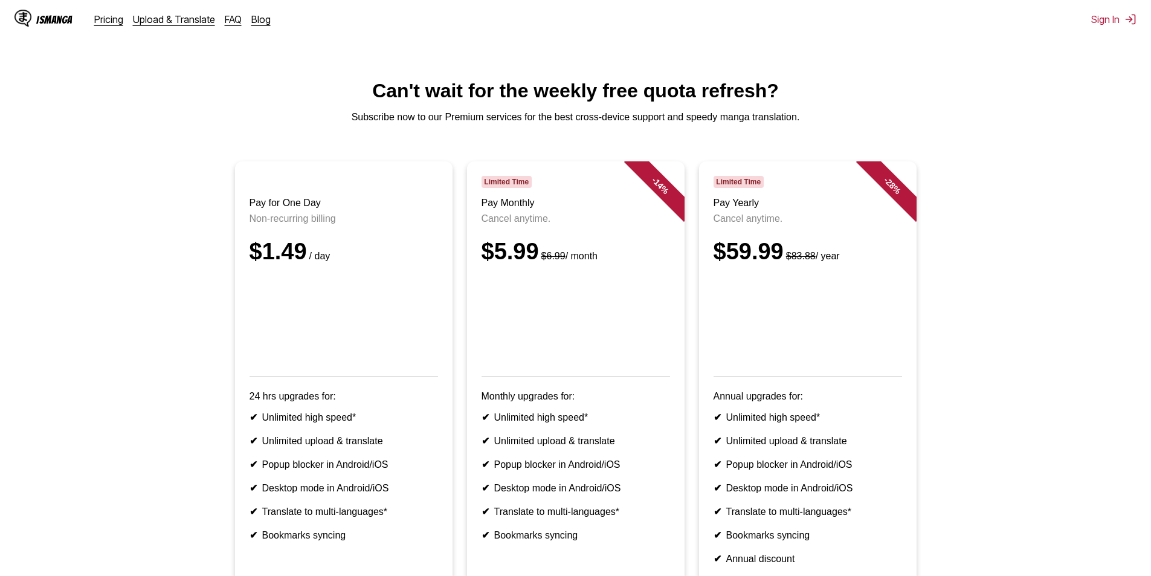  Describe the element at coordinates (344, 203) in the screenshot. I see `h3: Pay for One Day` at that location.